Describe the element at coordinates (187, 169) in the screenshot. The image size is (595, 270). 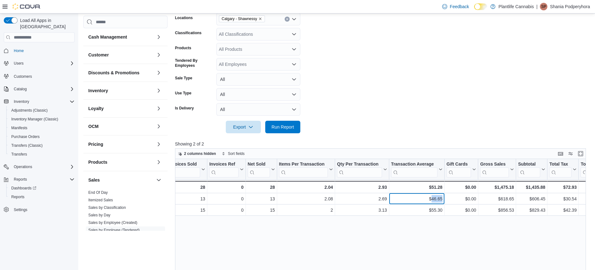
I see `button: Invoices Sold` at that location.